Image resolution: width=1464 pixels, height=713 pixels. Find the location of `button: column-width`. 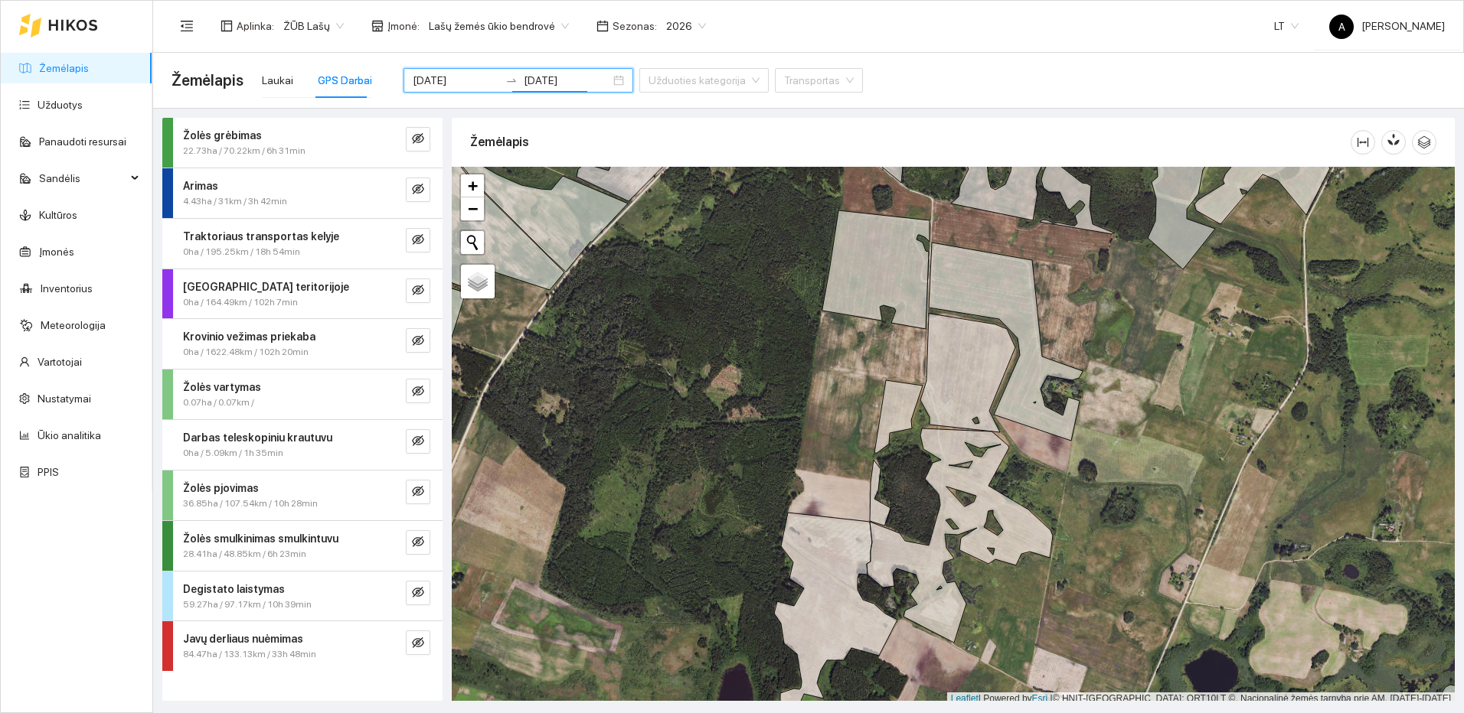

button: column-width is located at coordinates (1363, 142).